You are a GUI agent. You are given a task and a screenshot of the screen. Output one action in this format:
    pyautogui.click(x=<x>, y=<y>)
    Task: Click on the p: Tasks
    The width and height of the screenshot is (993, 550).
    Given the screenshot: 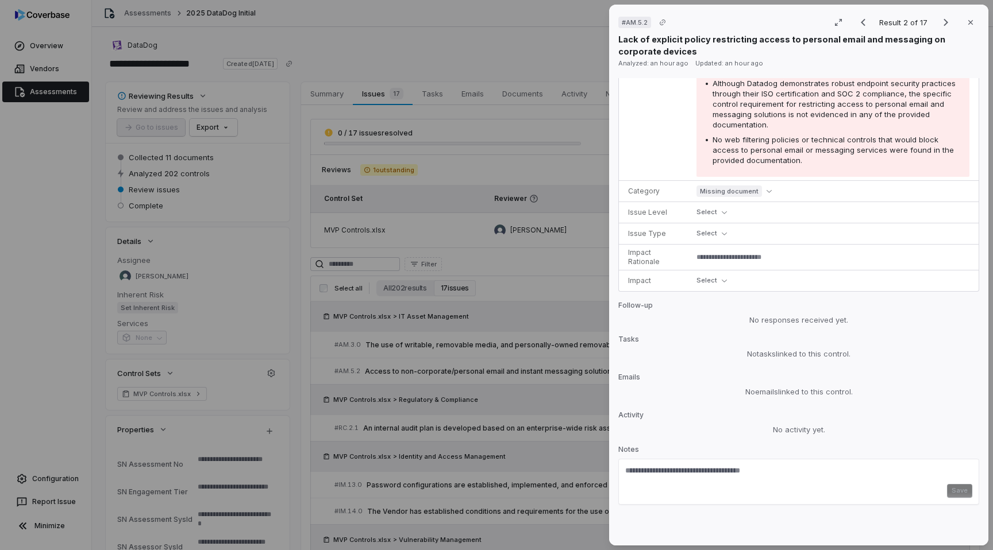 What is the action you would take?
    pyautogui.click(x=799, y=342)
    